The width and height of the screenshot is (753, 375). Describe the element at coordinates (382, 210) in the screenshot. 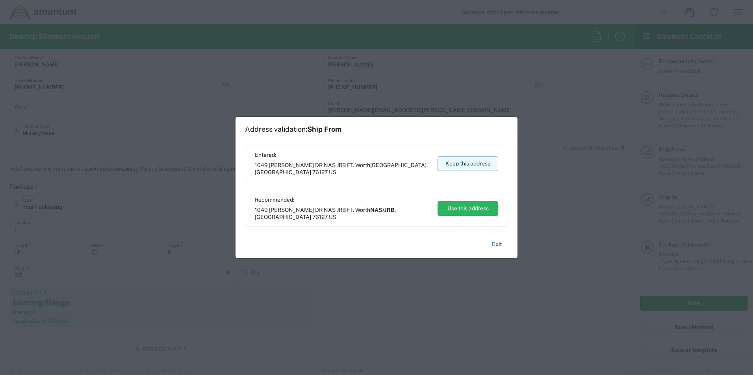

I see `span: NAS/JRB` at that location.